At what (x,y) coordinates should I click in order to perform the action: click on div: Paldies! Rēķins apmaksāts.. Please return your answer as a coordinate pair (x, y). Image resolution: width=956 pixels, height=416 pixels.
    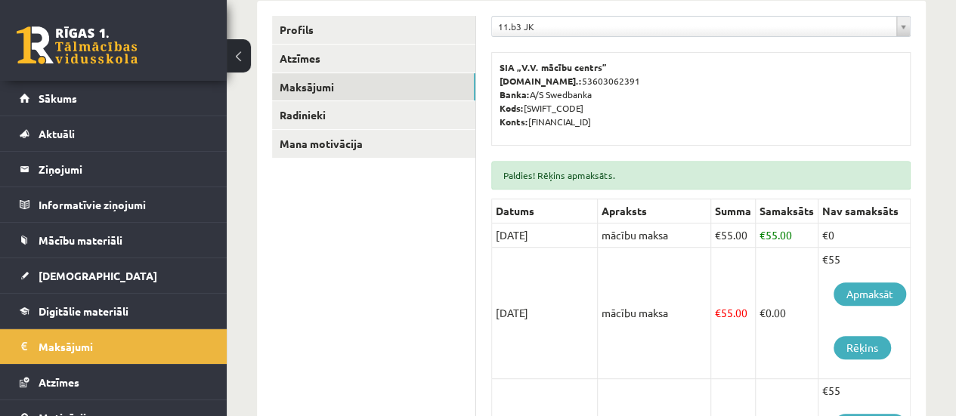
    Looking at the image, I should click on (700, 175).